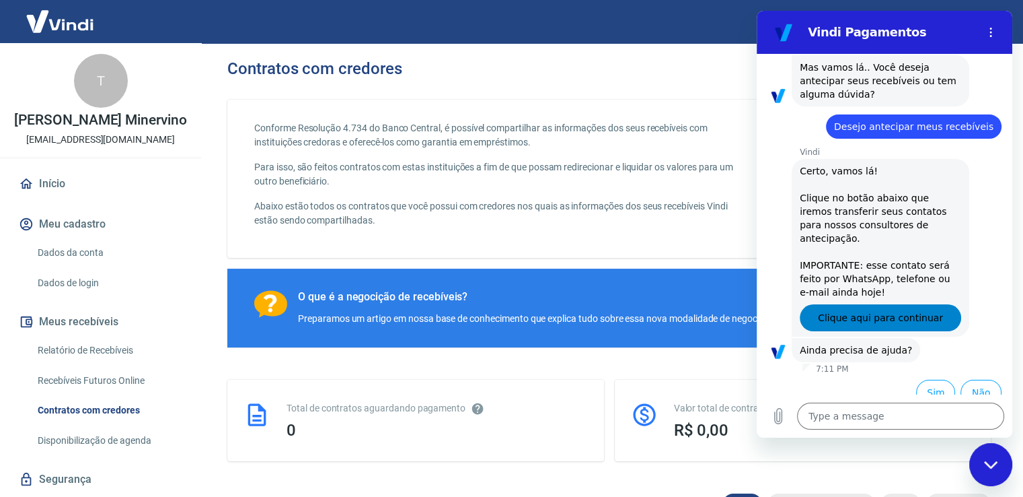  Describe the element at coordinates (437, 408) in the screenshot. I see `div: Total de contratos aguardando pagamento` at that location.